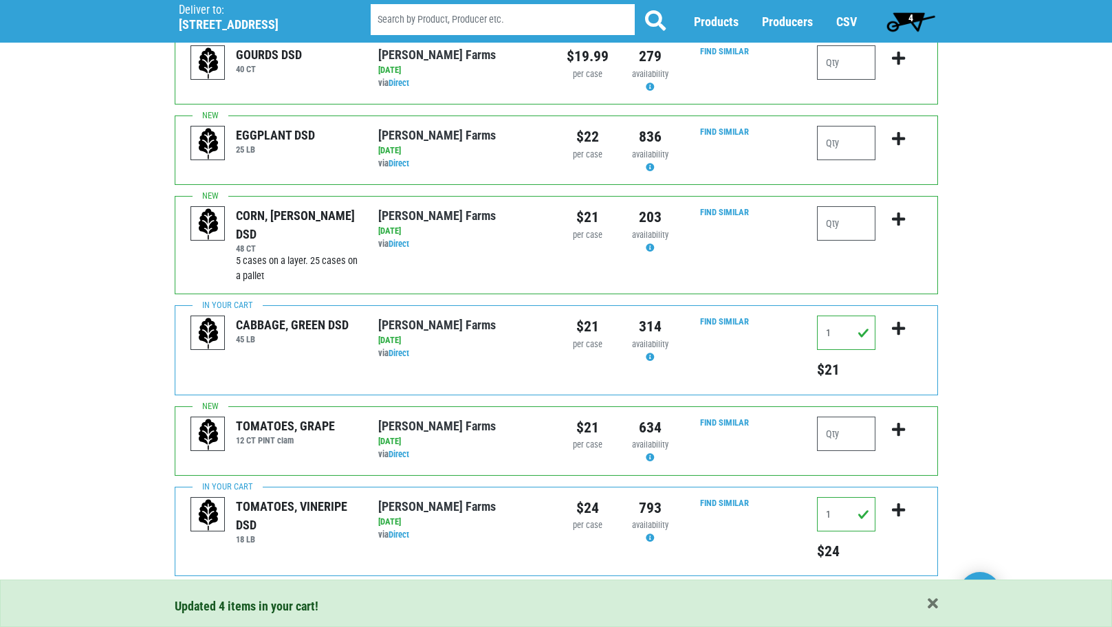 The width and height of the screenshot is (1112, 627). Describe the element at coordinates (503, 19) in the screenshot. I see `input: Search by Product, Producer etc.` at that location.